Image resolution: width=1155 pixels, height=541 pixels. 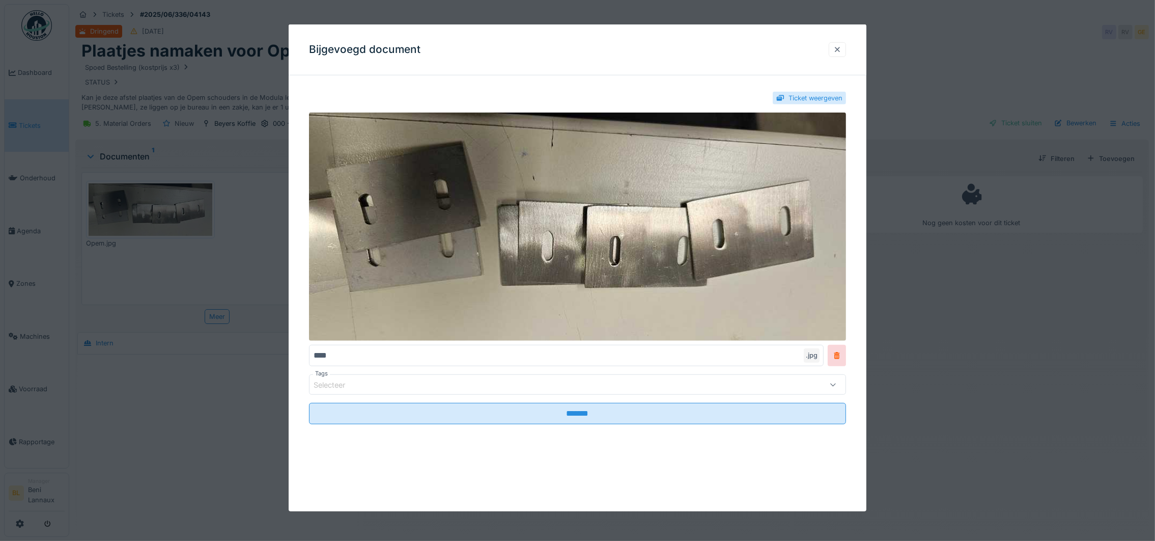 I want to click on div: .jpg, so click(x=811, y=355).